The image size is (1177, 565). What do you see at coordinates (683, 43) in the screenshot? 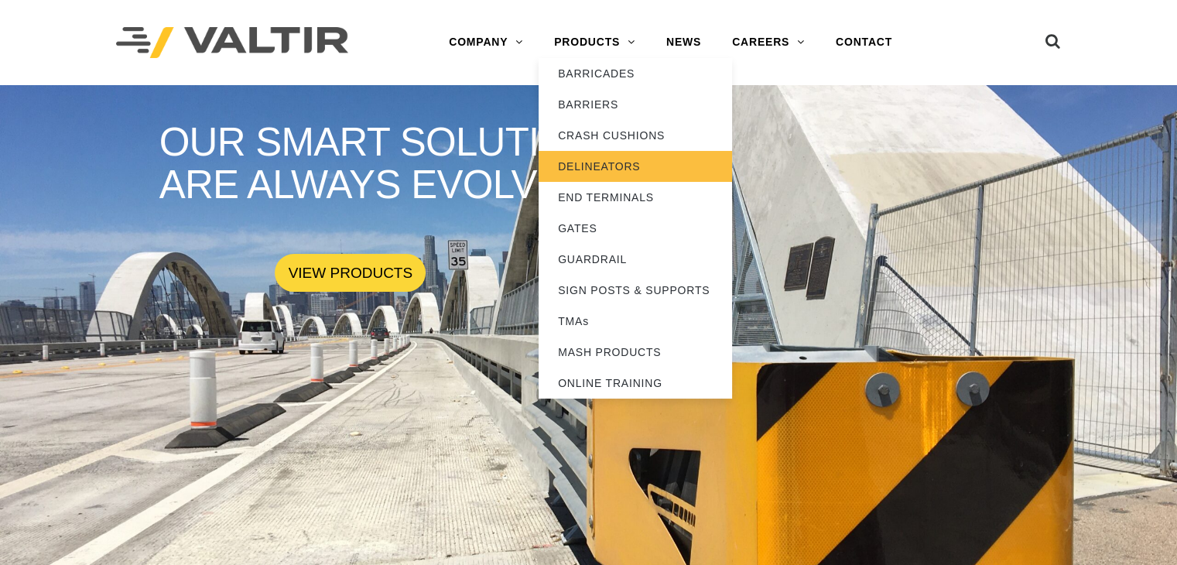
I see `a: NEWS` at bounding box center [683, 43].